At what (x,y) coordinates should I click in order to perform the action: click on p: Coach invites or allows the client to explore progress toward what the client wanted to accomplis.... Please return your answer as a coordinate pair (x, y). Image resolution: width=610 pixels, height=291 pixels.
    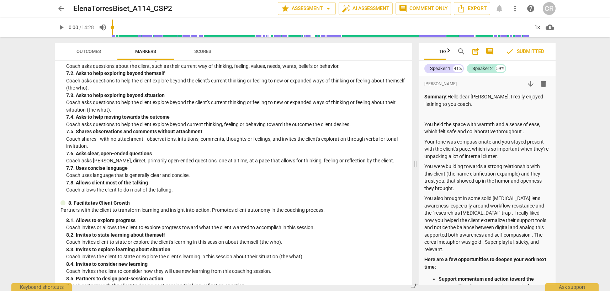
    Looking at the image, I should click on (236, 227).